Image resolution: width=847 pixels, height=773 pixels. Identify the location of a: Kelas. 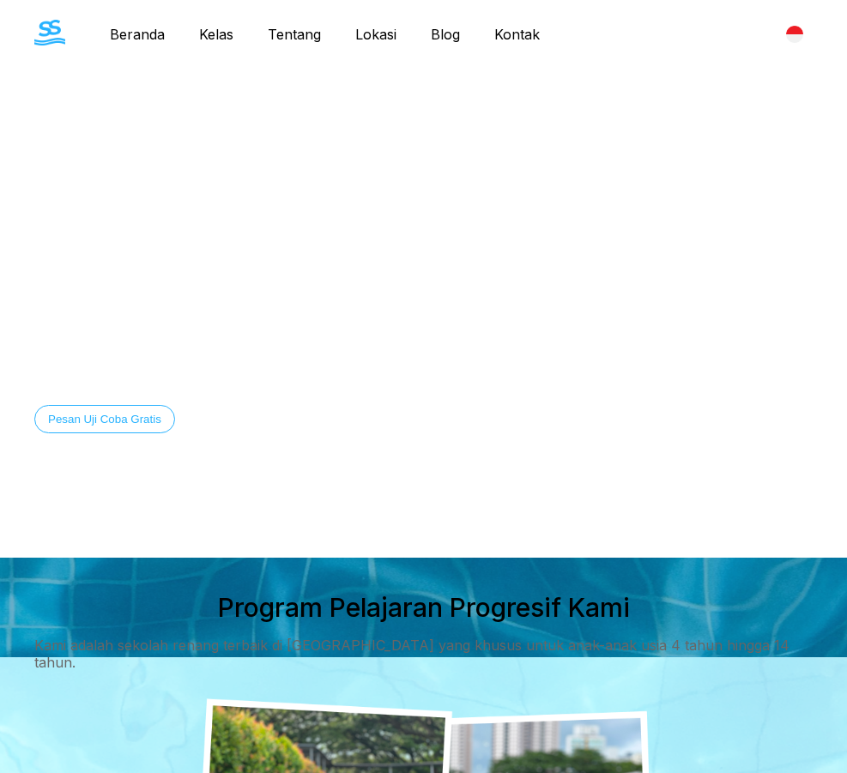
(216, 34).